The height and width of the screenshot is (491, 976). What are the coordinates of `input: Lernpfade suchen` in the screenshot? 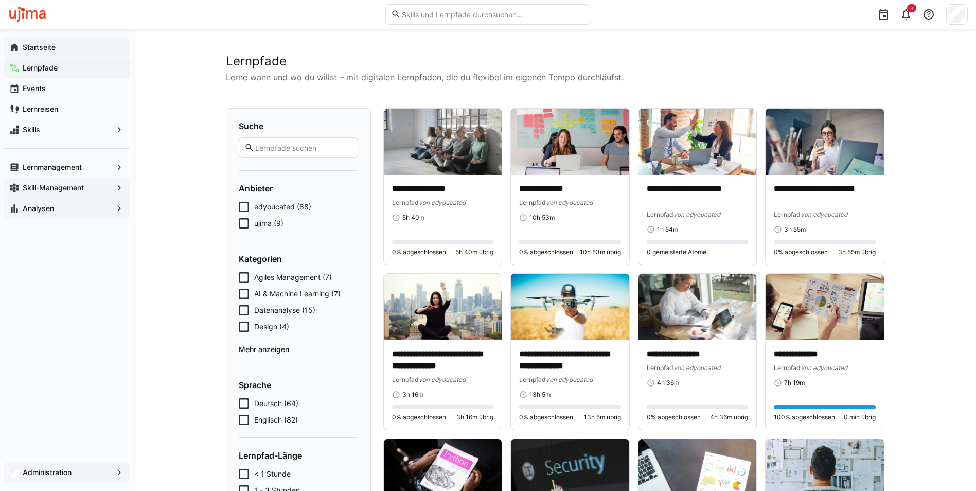 It's located at (303, 148).